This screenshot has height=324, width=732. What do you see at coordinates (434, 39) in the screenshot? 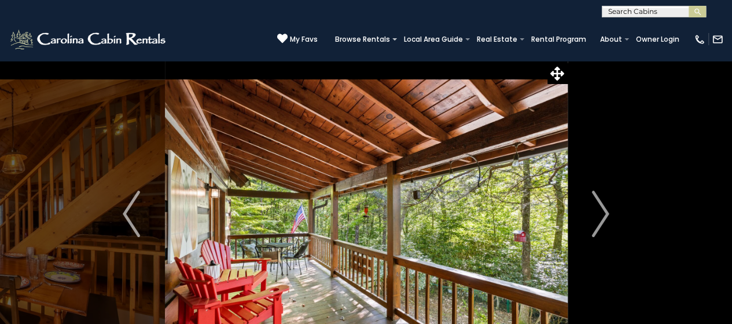
I see `a: Local Area Guide` at bounding box center [434, 39].